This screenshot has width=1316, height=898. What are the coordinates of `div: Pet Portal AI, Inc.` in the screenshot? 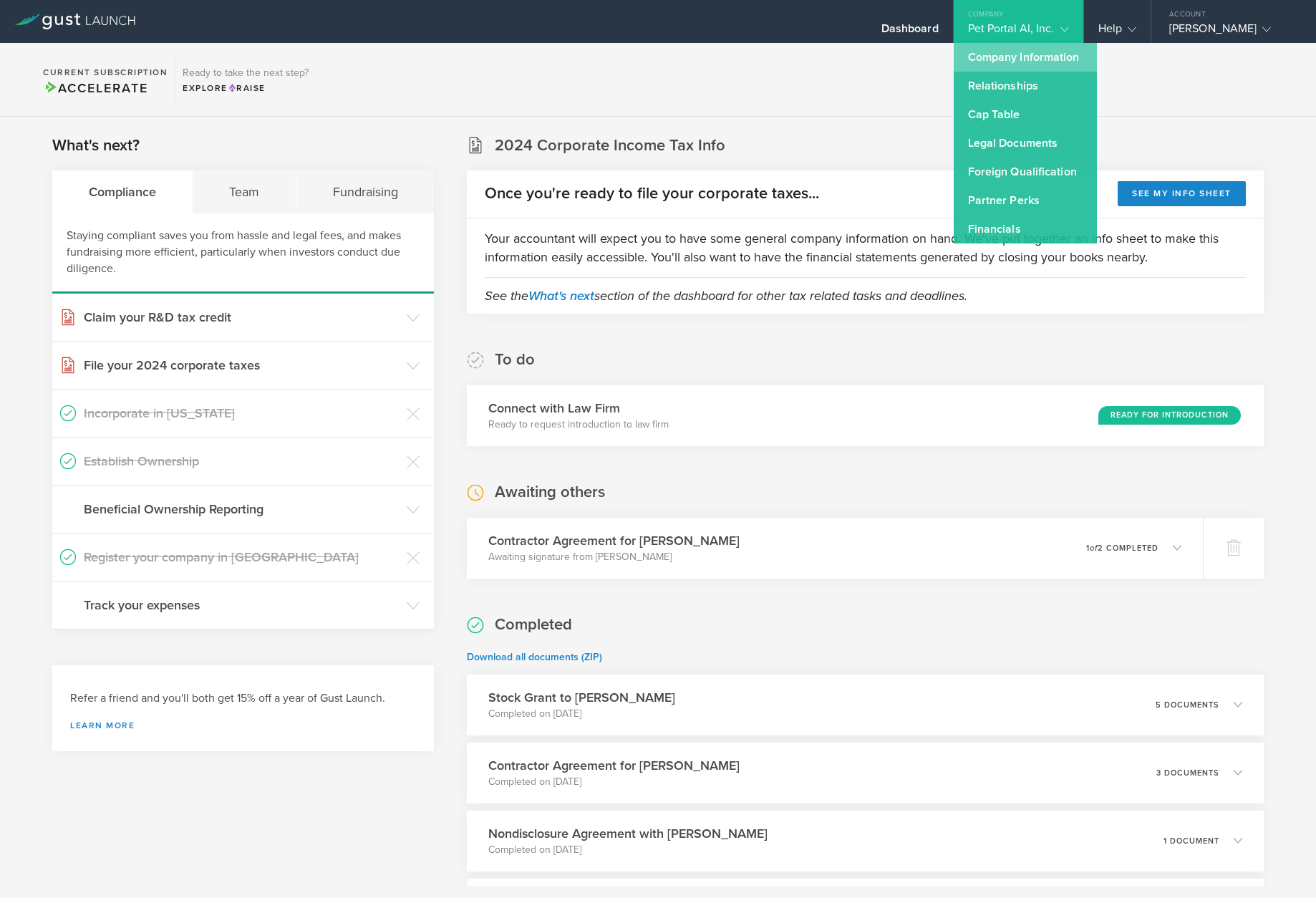 It's located at (1018, 33).